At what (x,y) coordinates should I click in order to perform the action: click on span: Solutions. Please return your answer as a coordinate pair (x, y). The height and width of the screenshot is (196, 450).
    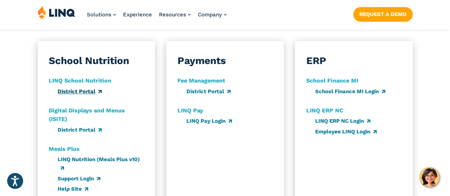
    Looking at the image, I should click on (99, 15).